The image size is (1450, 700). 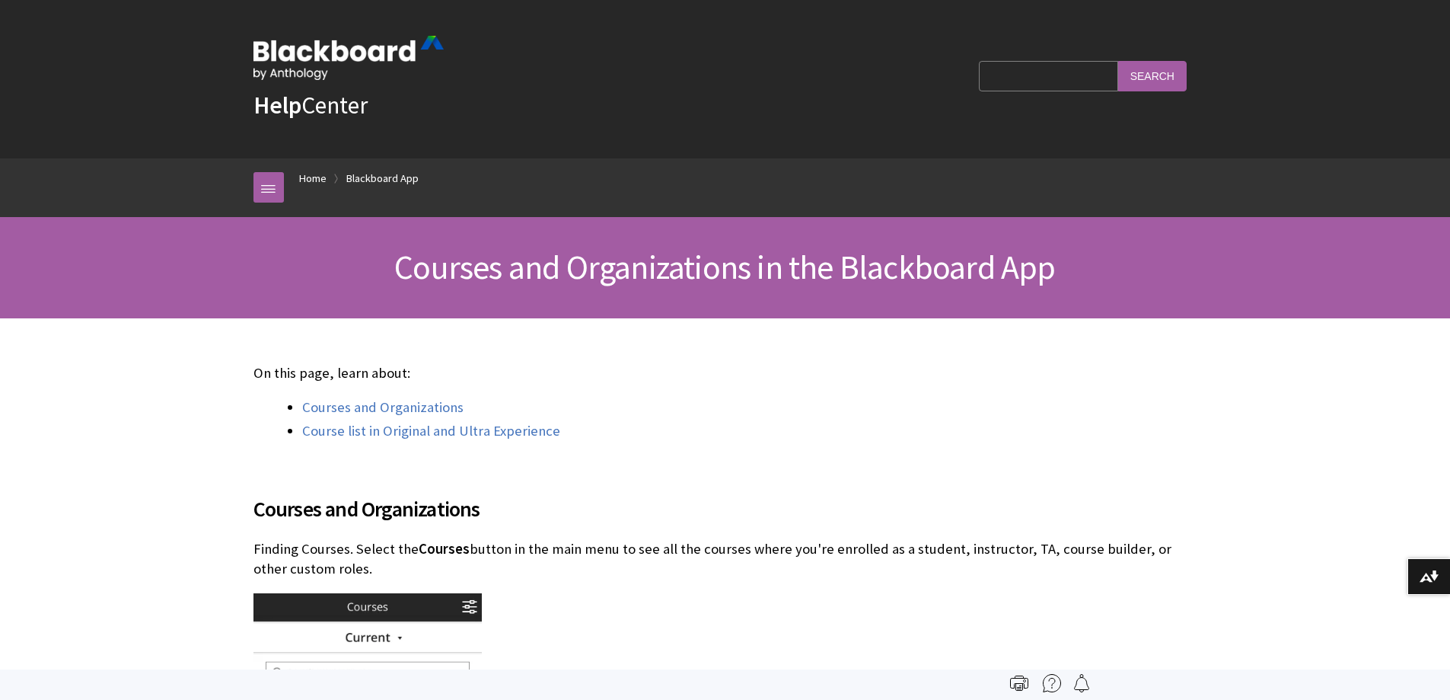 What do you see at coordinates (311, 105) in the screenshot?
I see `a: HelpCenter` at bounding box center [311, 105].